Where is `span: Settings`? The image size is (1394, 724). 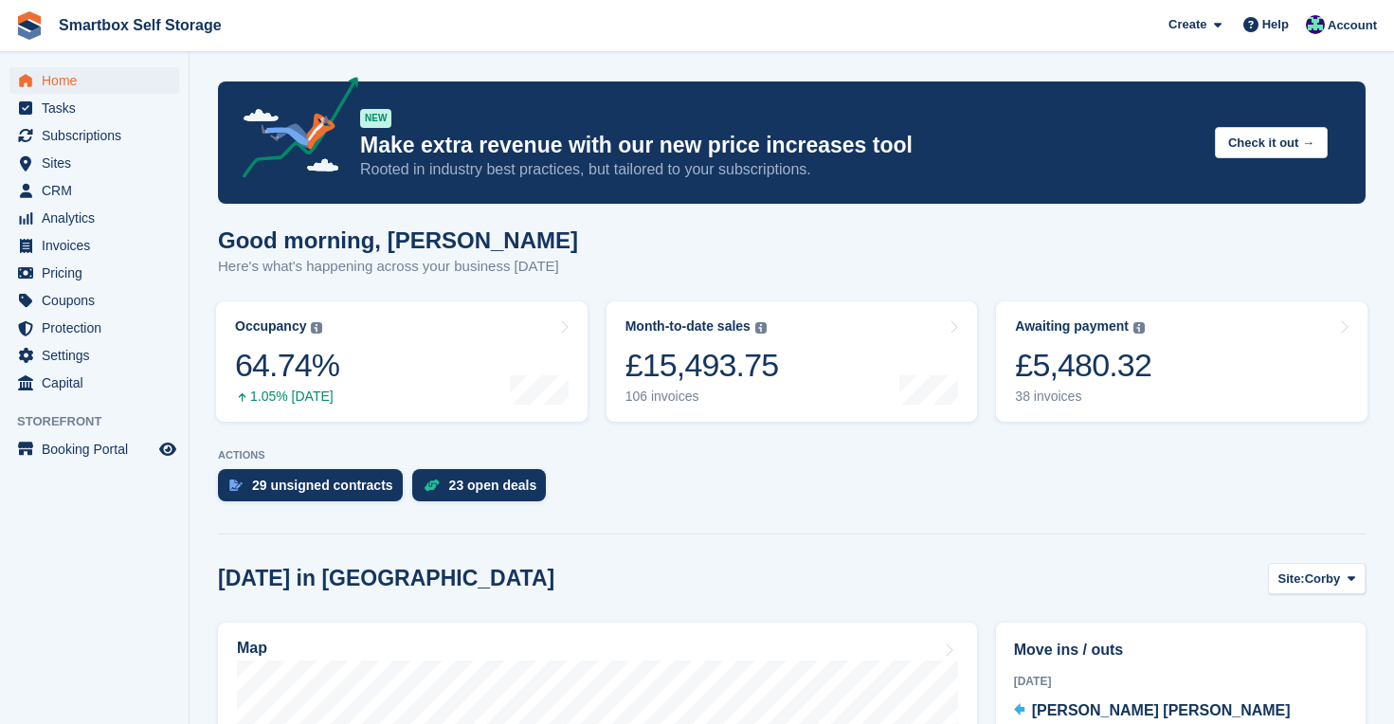 span: Settings is located at coordinates (99, 355).